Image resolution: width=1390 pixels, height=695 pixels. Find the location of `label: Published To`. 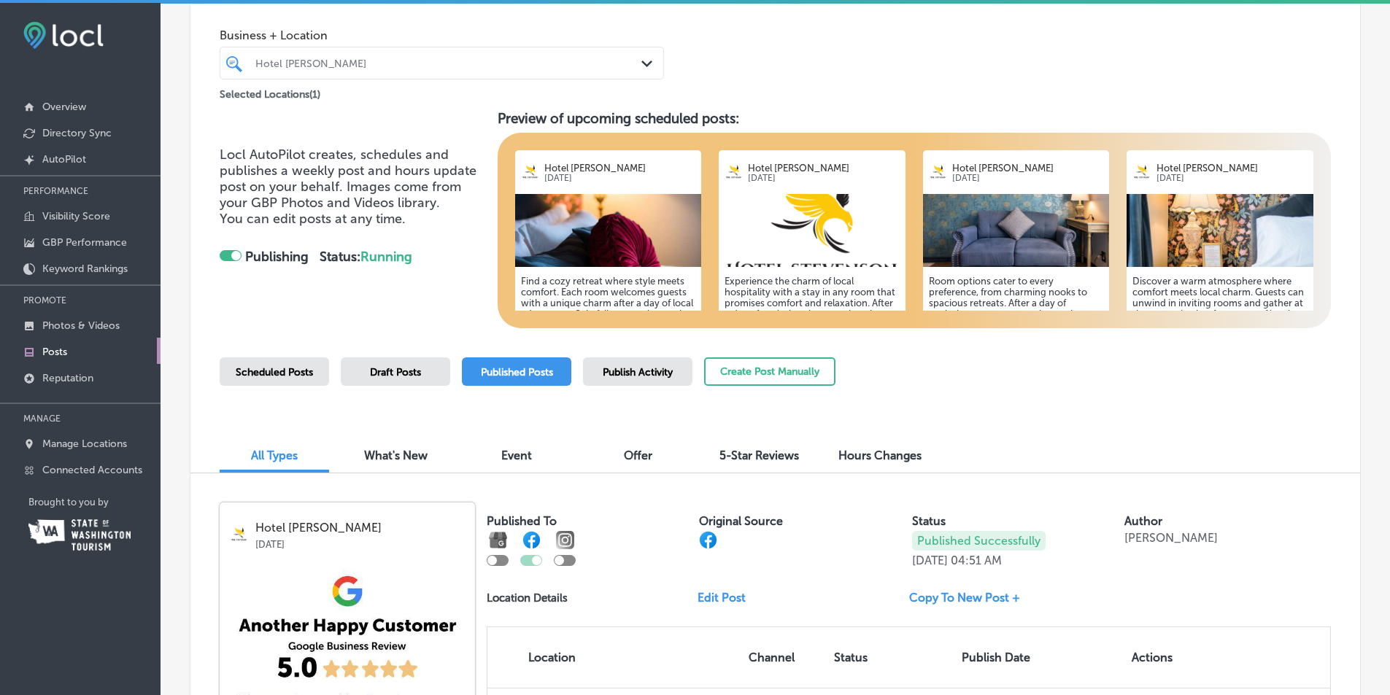

label: Published To is located at coordinates (522, 521).